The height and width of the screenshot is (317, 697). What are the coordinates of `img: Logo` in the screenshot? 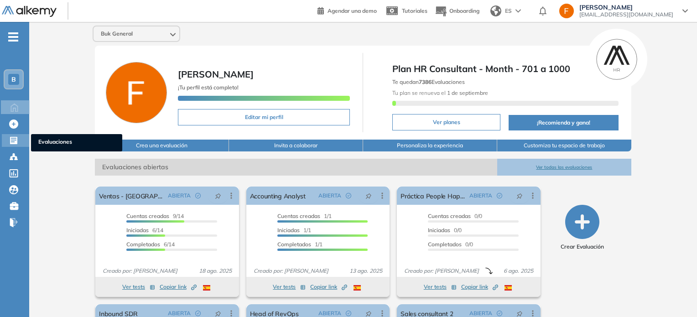 It's located at (29, 11).